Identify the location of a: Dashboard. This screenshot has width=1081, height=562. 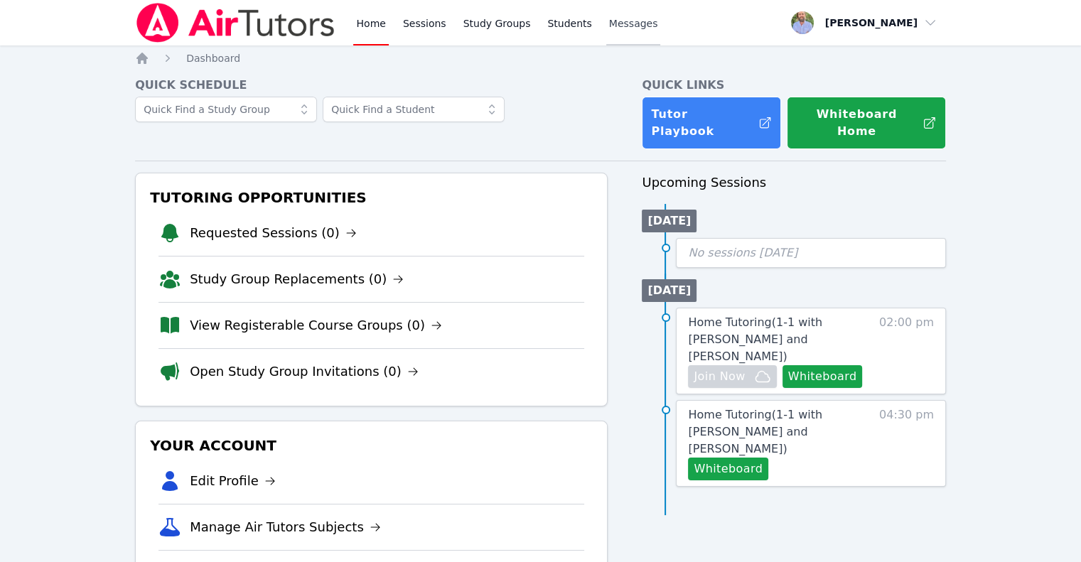
(213, 58).